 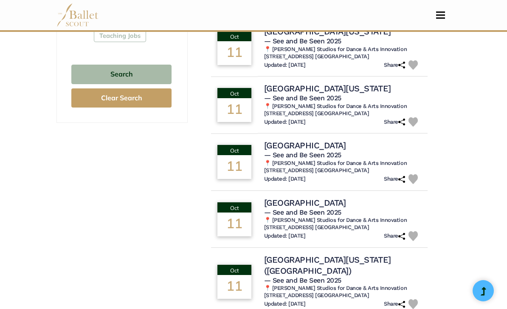 I want to click on button: Toggle navigation, so click(x=441, y=15).